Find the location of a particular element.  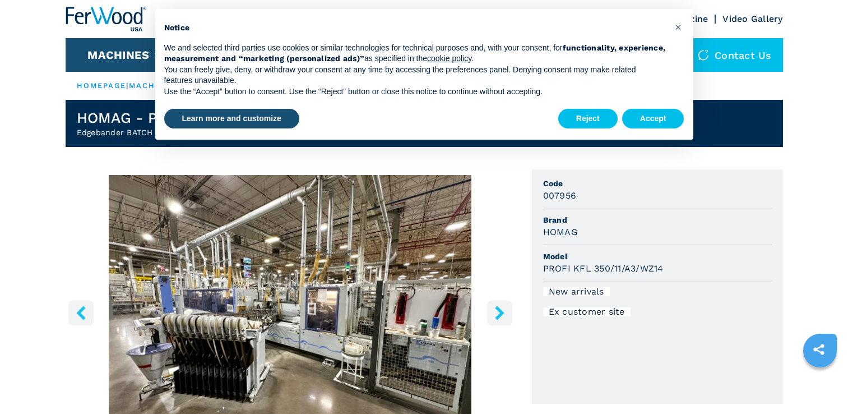

button: Machines is located at coordinates (118, 55).